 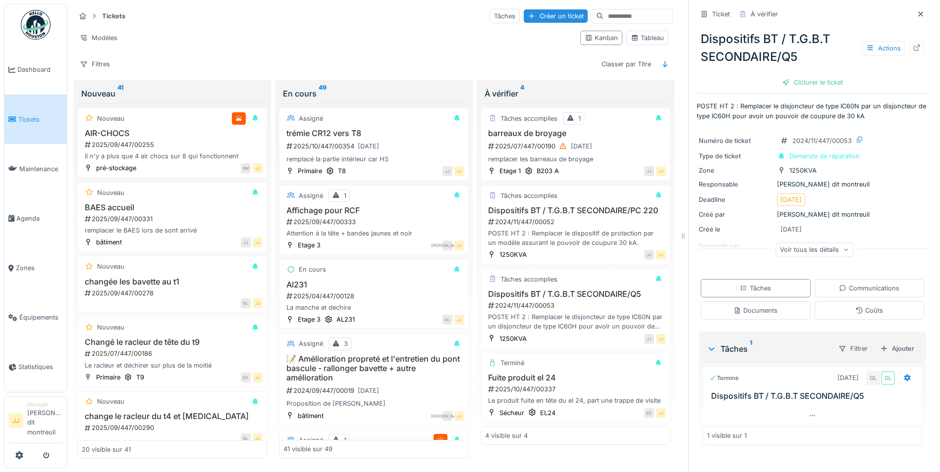 I want to click on div: 2025/07/447/00186, so click(x=173, y=354).